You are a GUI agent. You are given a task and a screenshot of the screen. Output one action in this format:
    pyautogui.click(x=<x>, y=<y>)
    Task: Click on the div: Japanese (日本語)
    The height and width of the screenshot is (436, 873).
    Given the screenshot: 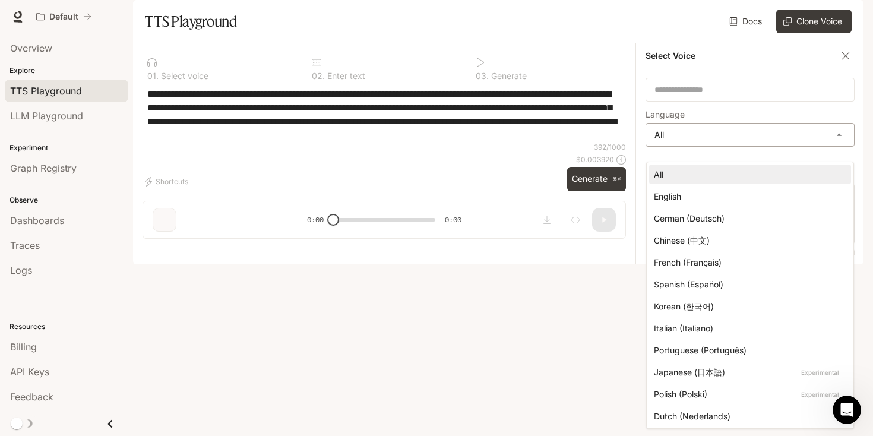 What is the action you would take?
    pyautogui.click(x=748, y=372)
    